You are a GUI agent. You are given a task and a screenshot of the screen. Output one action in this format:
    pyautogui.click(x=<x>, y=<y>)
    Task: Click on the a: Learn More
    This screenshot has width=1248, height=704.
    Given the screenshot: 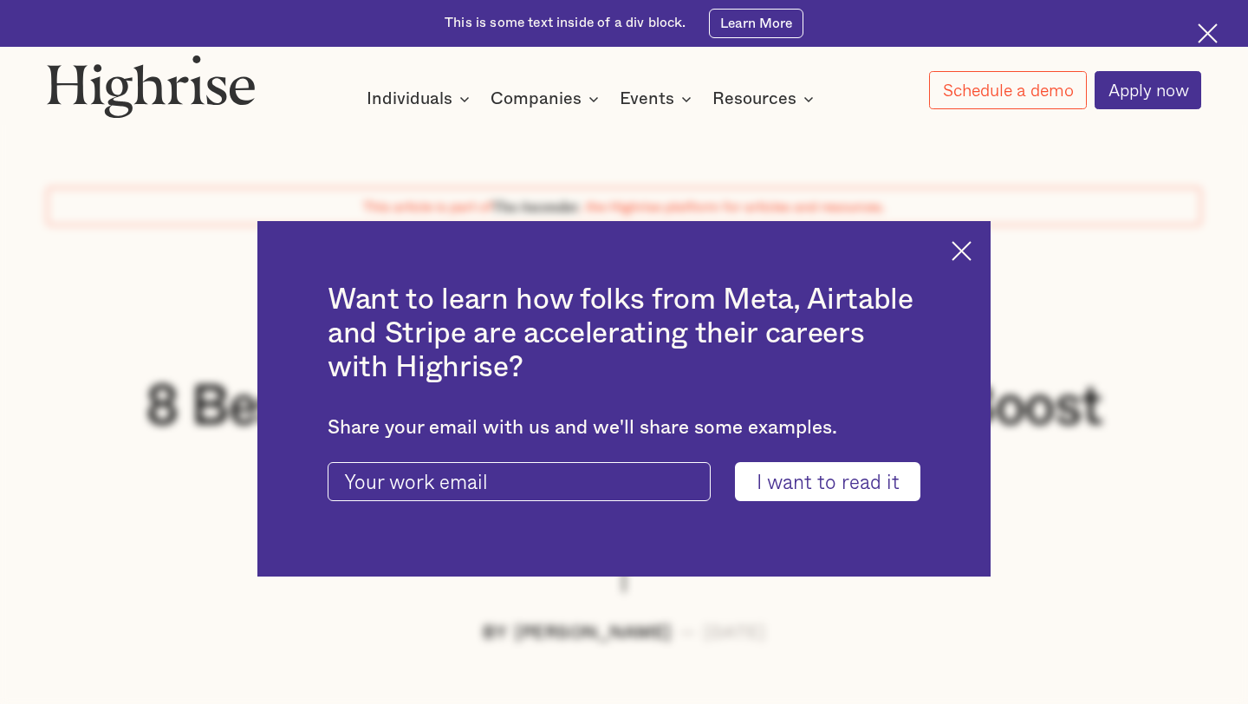 What is the action you would take?
    pyautogui.click(x=756, y=23)
    